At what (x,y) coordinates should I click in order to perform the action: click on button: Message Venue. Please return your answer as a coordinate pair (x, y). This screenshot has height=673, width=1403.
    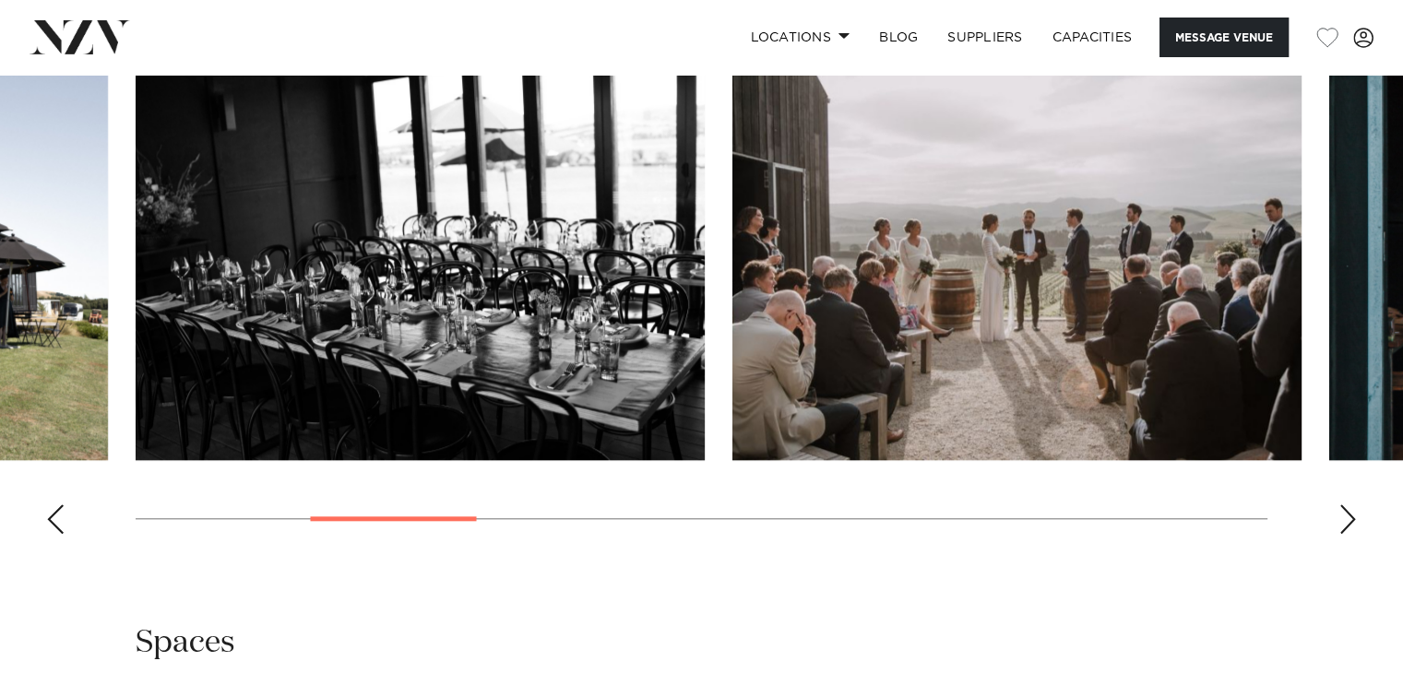
    Looking at the image, I should click on (1224, 37).